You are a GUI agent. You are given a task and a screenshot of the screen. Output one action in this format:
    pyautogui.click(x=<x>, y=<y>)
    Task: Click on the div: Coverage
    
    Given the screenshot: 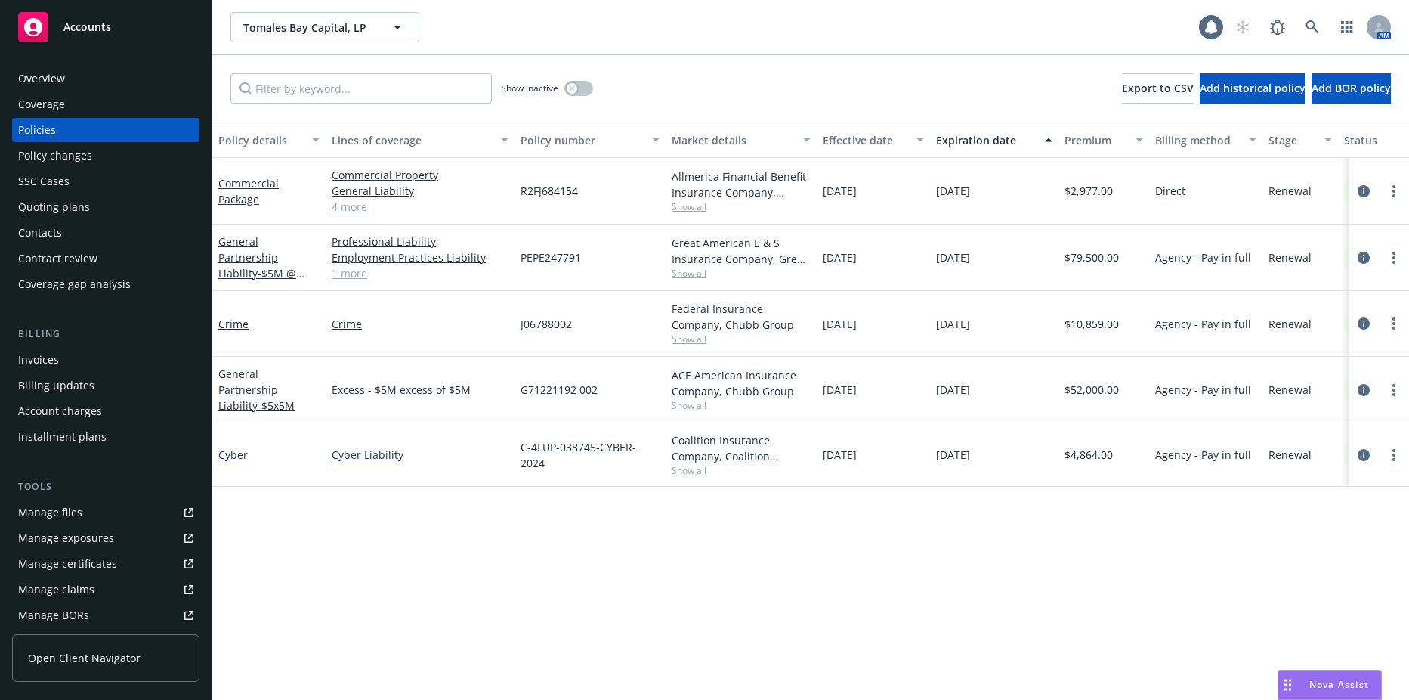 What is the action you would take?
    pyautogui.click(x=42, y=104)
    